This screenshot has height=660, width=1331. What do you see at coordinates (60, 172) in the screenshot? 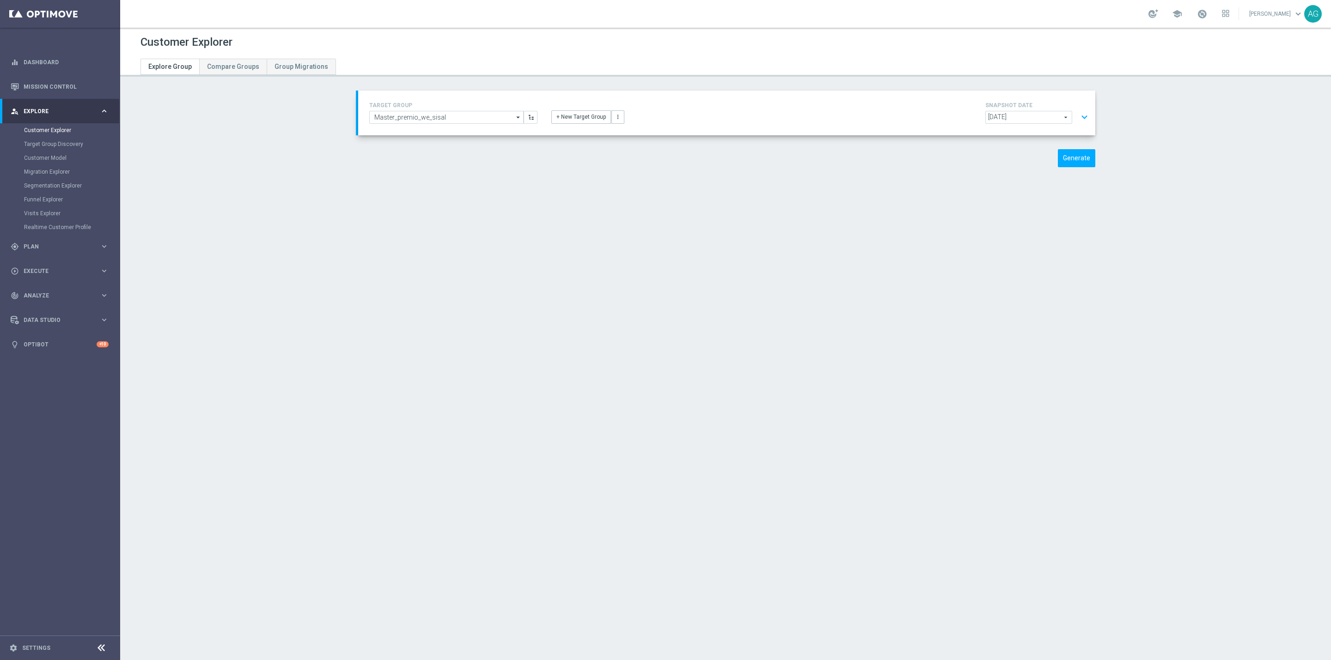
I see `a: Migration Explorer` at bounding box center [60, 172].